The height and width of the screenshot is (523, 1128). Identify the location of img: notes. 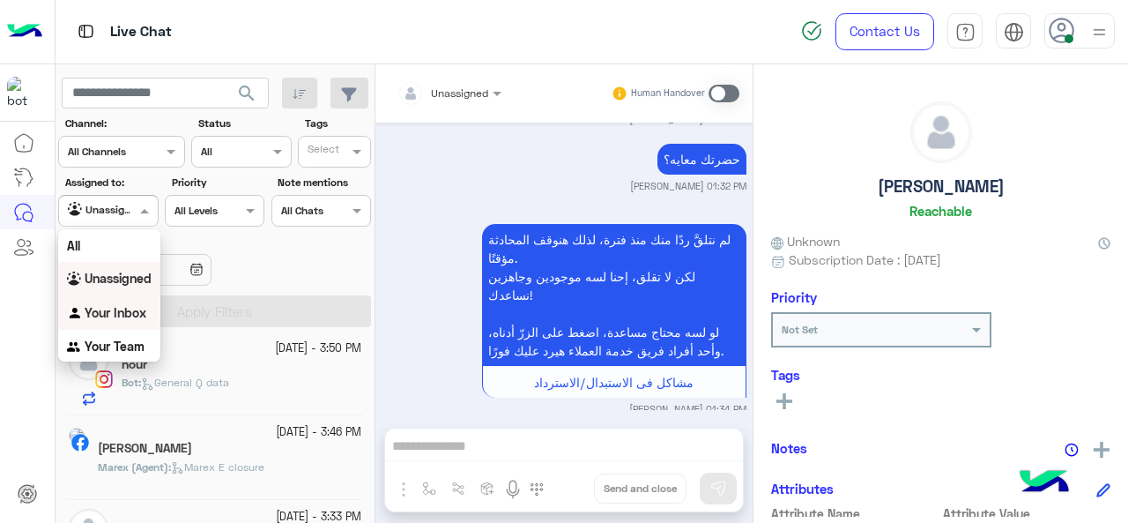
(1072, 449).